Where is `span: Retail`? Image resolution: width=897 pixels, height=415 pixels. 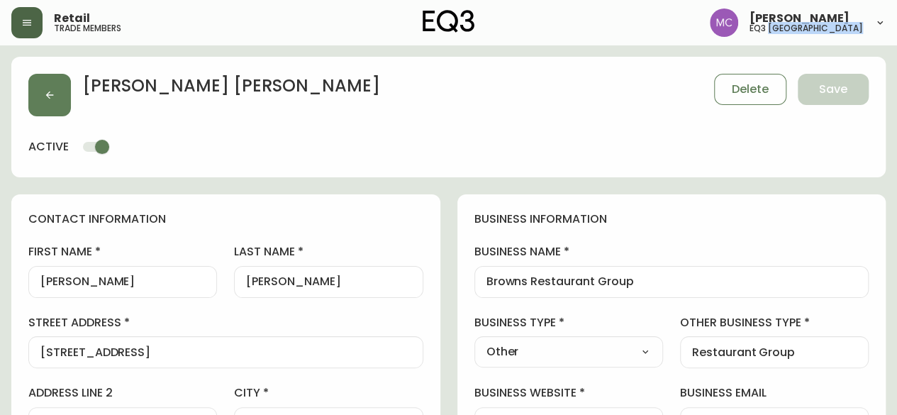 span: Retail is located at coordinates (72, 18).